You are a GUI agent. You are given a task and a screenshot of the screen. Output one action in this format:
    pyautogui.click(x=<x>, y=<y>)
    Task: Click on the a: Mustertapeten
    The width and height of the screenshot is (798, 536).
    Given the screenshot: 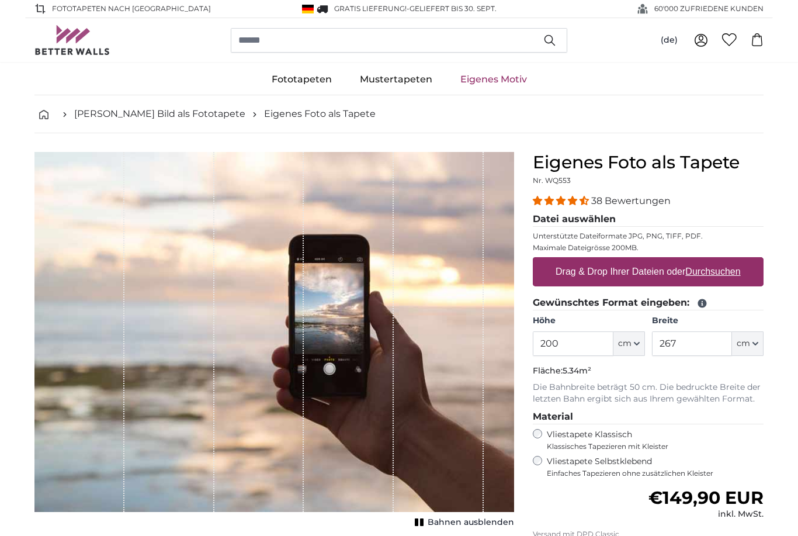 What is the action you would take?
    pyautogui.click(x=396, y=79)
    